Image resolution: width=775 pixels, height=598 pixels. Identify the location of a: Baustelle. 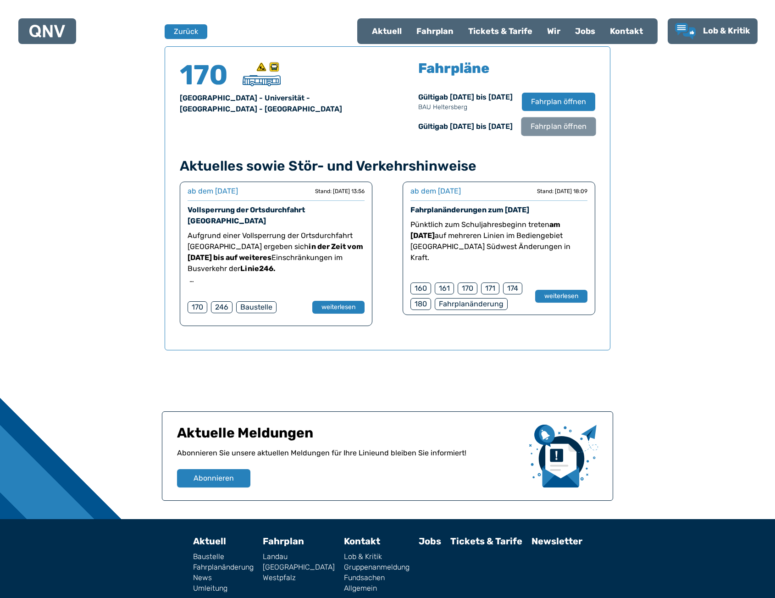
(223, 557).